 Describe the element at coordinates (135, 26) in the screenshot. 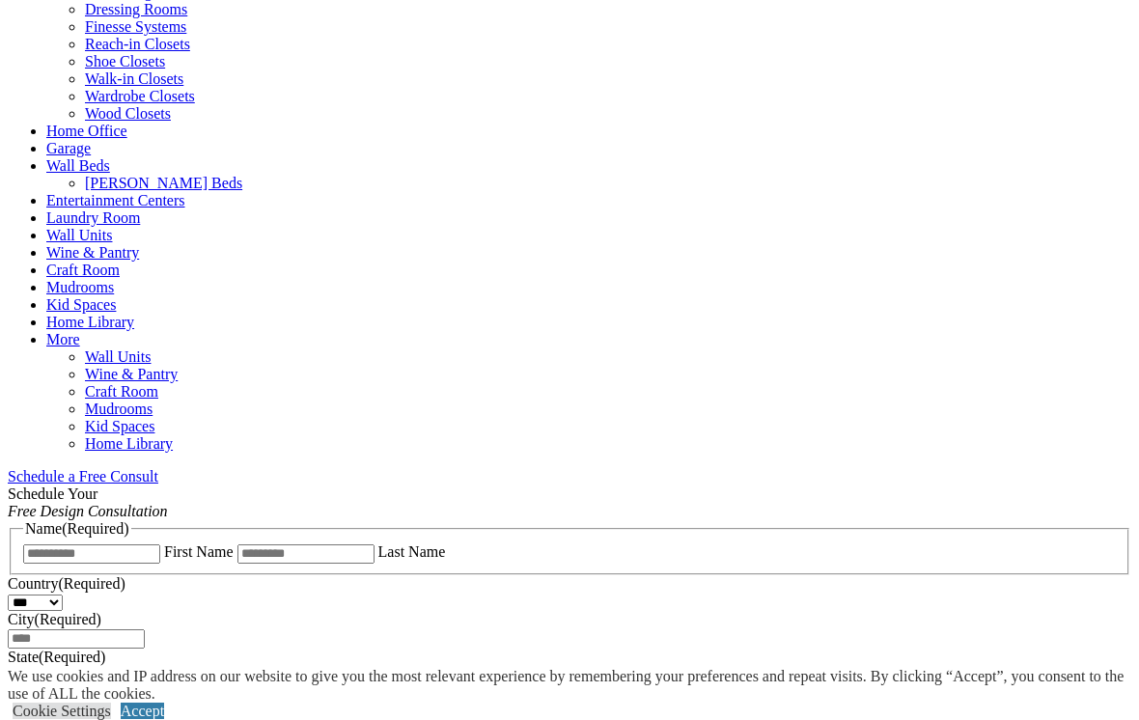

I see `a: Finesse Systems` at that location.